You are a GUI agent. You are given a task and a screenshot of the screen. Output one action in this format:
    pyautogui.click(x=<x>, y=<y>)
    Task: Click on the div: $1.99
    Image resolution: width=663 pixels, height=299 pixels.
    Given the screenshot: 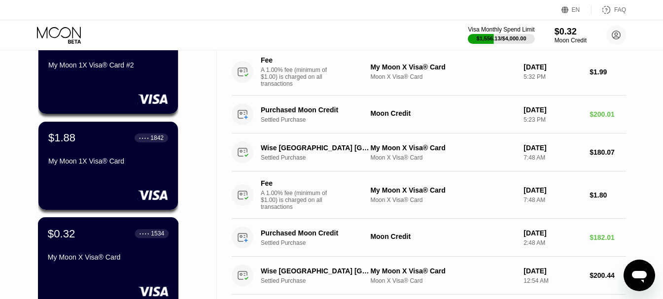 What is the action you would take?
    pyautogui.click(x=608, y=72)
    